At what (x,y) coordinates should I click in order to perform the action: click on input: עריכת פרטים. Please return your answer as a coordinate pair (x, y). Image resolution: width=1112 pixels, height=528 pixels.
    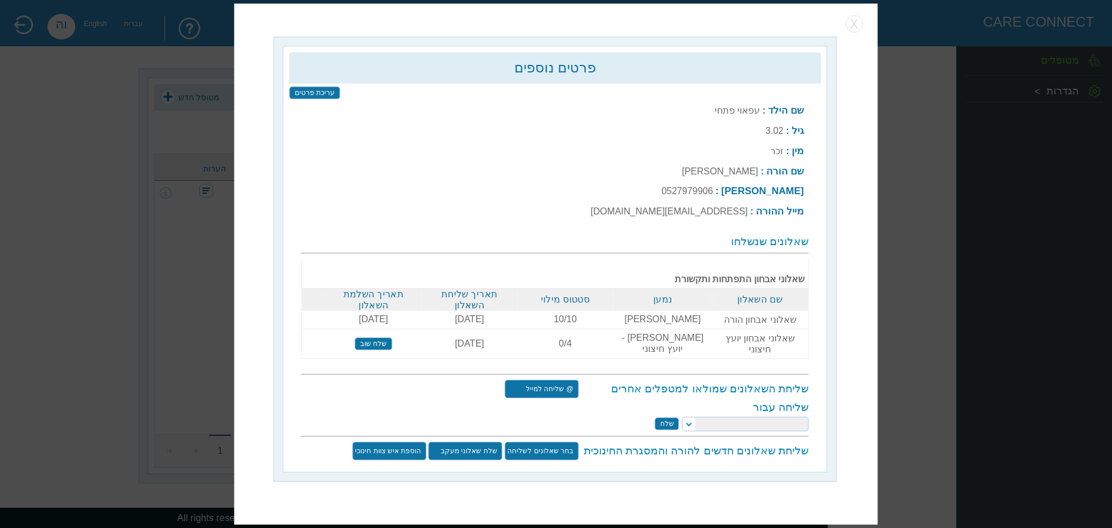
    Looking at the image, I should click on (315, 93).